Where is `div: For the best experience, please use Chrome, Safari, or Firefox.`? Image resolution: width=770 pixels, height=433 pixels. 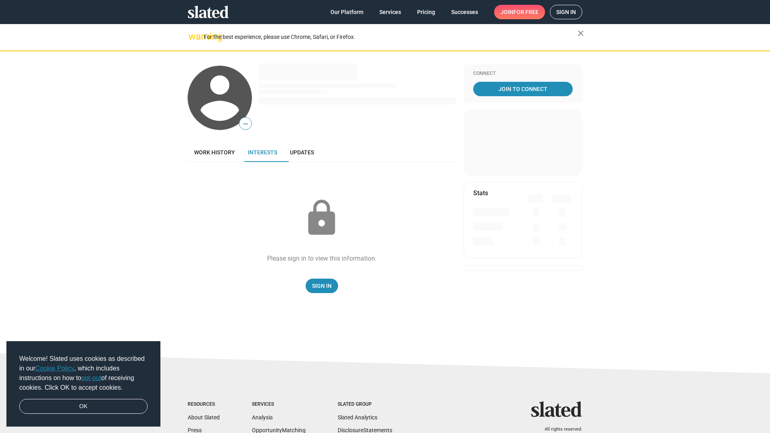 div: For the best experience, please use Chrome, Safari, or Firefox. is located at coordinates (391, 37).